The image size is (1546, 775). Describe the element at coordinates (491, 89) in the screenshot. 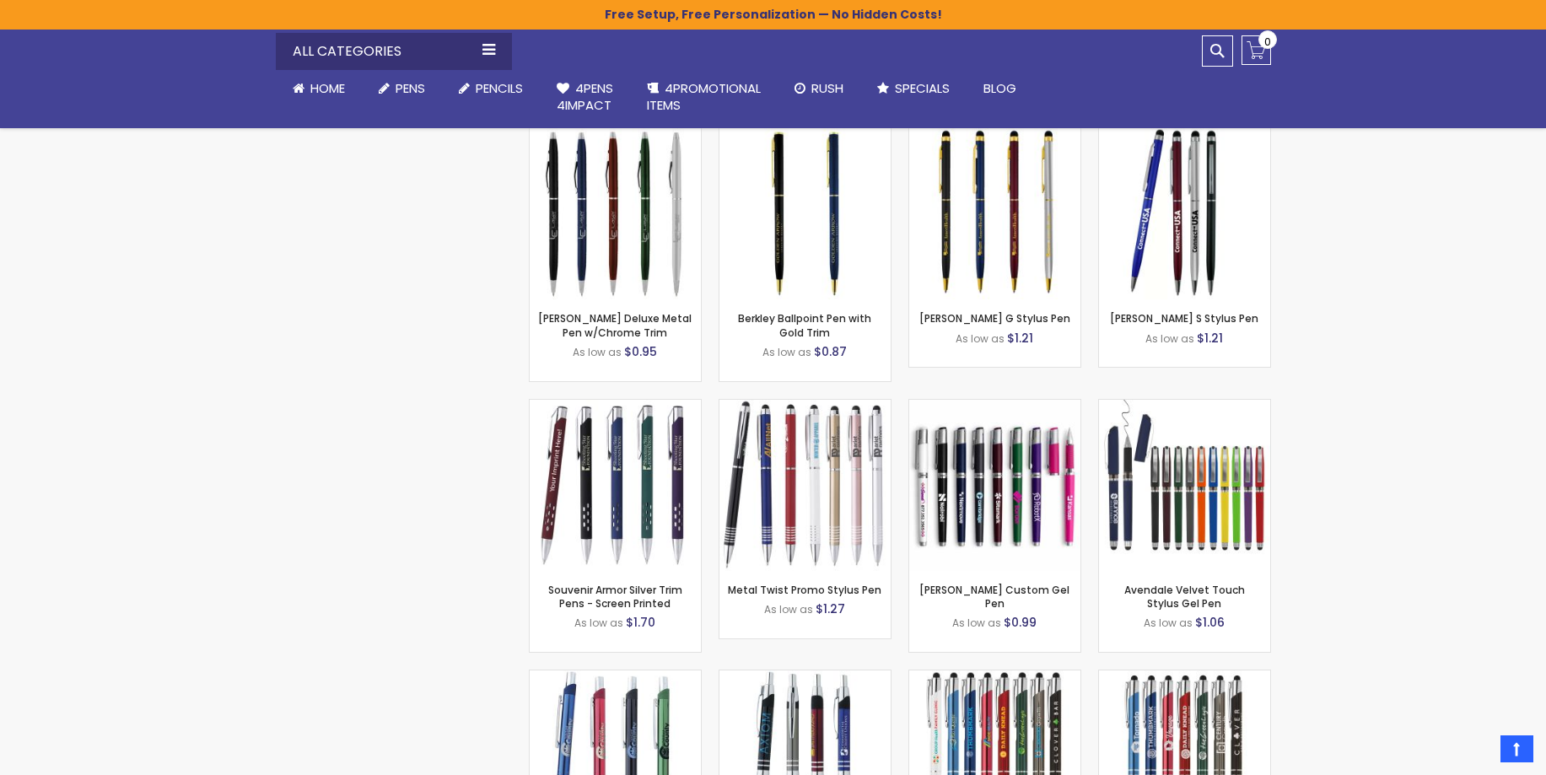

I see `a: Pencils` at that location.